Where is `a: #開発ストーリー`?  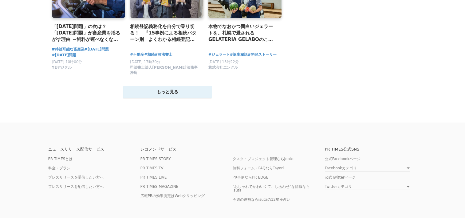 a: #開発ストーリー is located at coordinates (262, 54).